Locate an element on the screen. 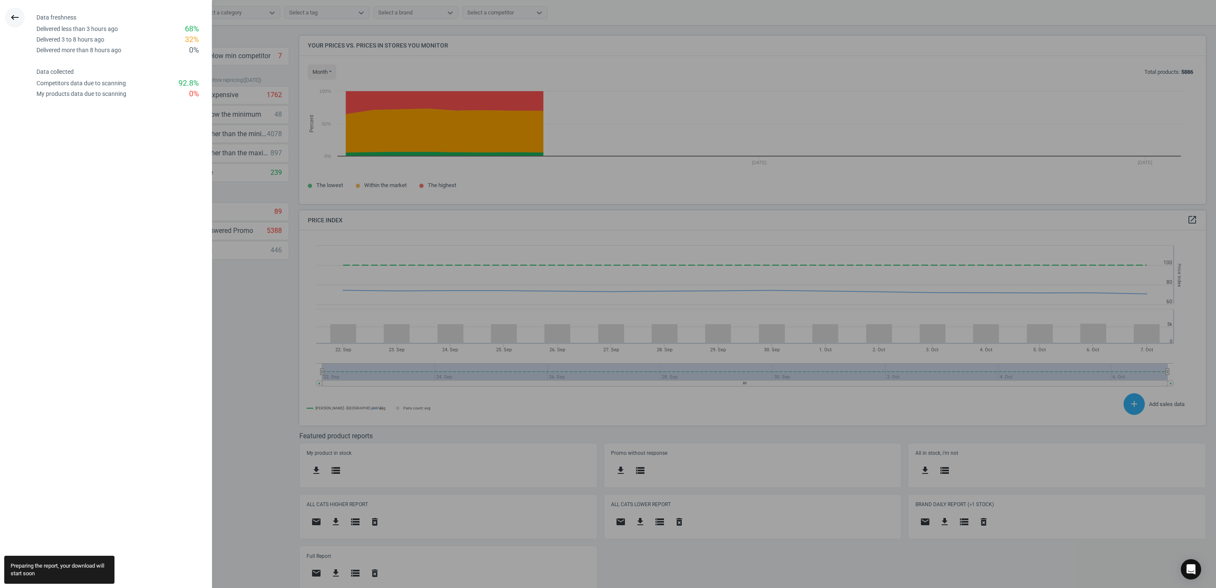 This screenshot has height=588, width=1216. div: Delivered more than 8 hours ago is located at coordinates (79, 50).